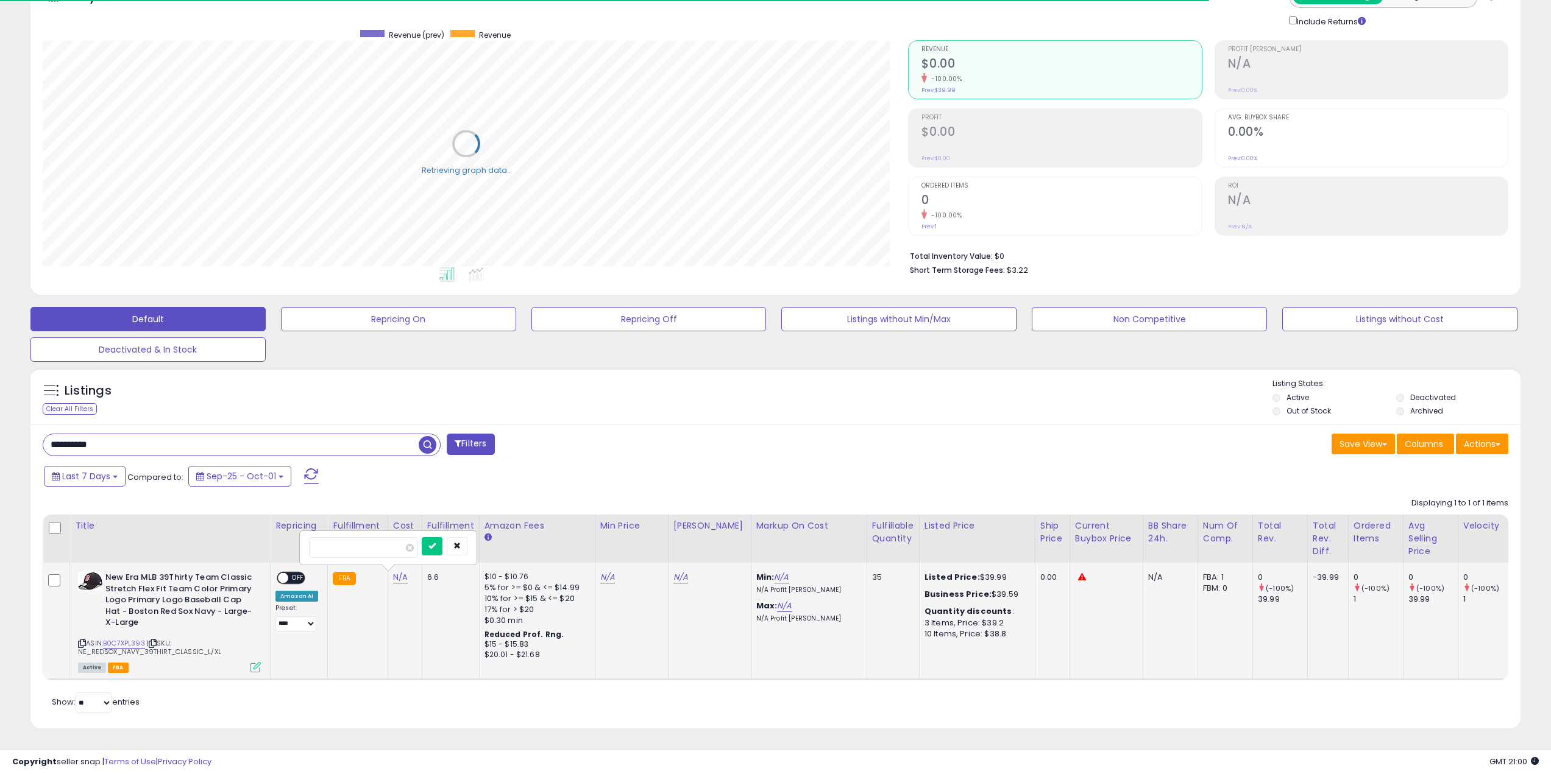 The width and height of the screenshot is (1551, 774). Describe the element at coordinates (929, 227) in the screenshot. I see `small: Prev: 1` at that location.